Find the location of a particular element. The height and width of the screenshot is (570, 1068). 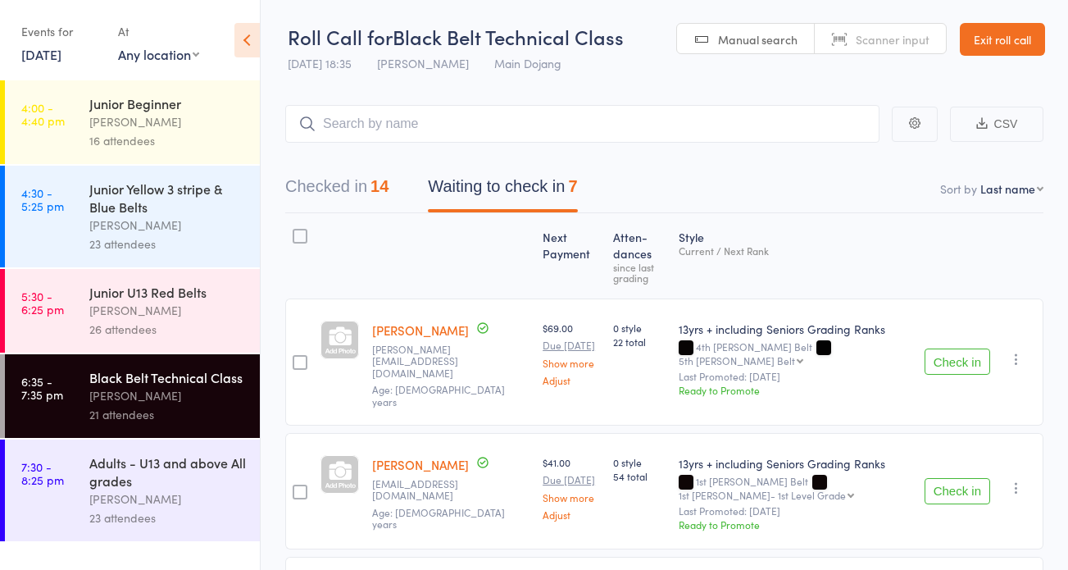

div: Events for is located at coordinates (61, 31).